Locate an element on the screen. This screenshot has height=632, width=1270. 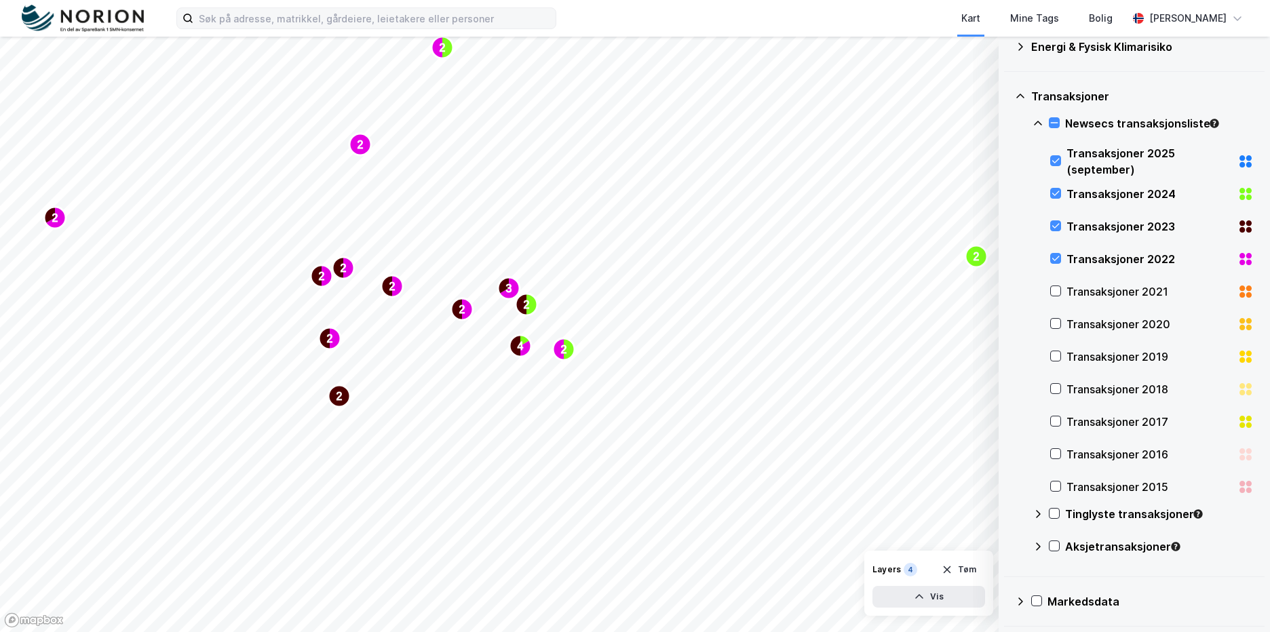
input: Søk på adresse, matrikkel, gårdeiere, leietakere eller personer is located at coordinates (374, 18).